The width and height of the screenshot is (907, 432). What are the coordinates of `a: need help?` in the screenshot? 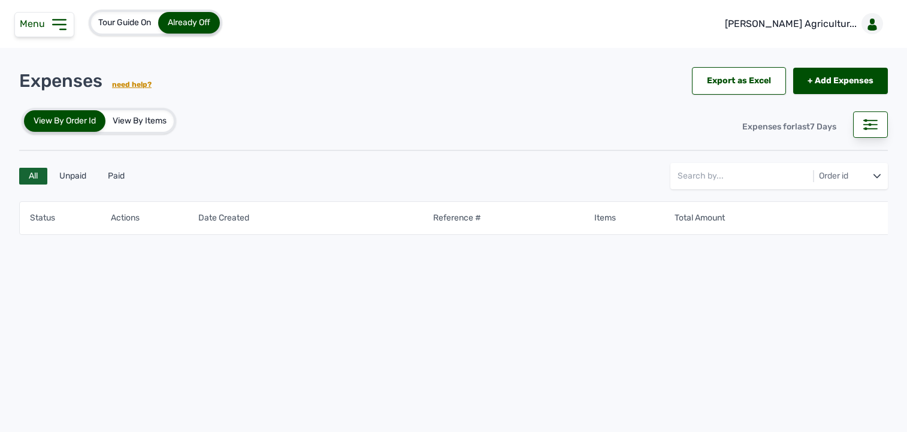 It's located at (132, 84).